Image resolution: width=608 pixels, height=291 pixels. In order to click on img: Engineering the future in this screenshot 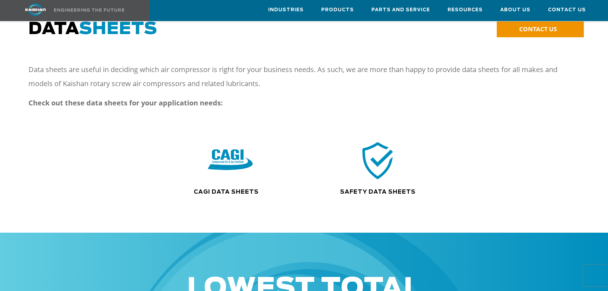, I will do `click(89, 10)`.